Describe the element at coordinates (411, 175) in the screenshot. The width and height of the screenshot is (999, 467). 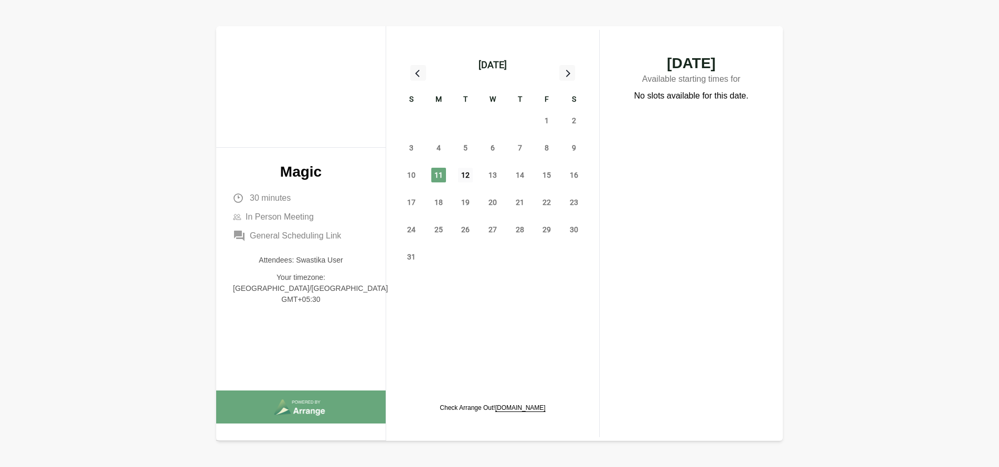
I see `span: Sunday, August 10, 2025` at that location.